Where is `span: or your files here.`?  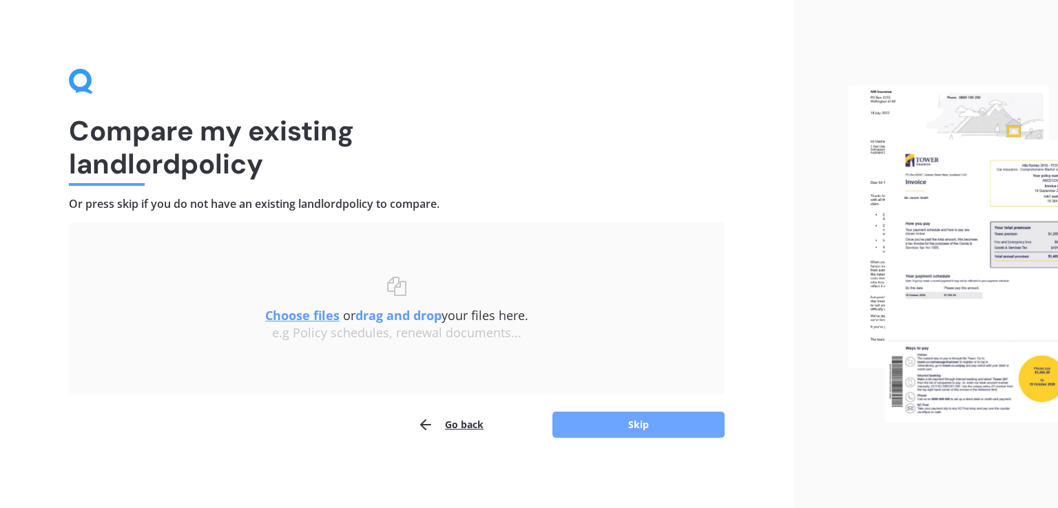 span: or your files here. is located at coordinates (397, 316).